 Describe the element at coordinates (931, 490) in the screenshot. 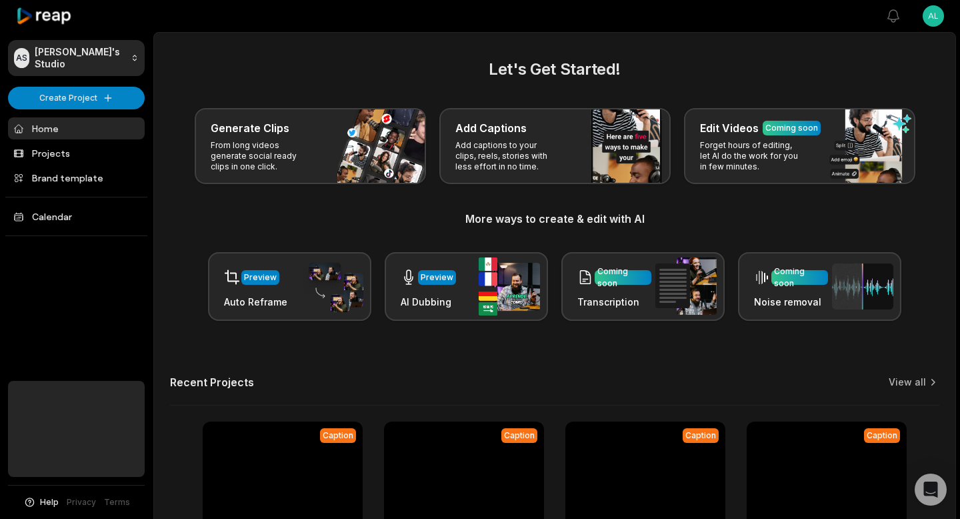

I see `div: Open Intercom Messenger` at that location.